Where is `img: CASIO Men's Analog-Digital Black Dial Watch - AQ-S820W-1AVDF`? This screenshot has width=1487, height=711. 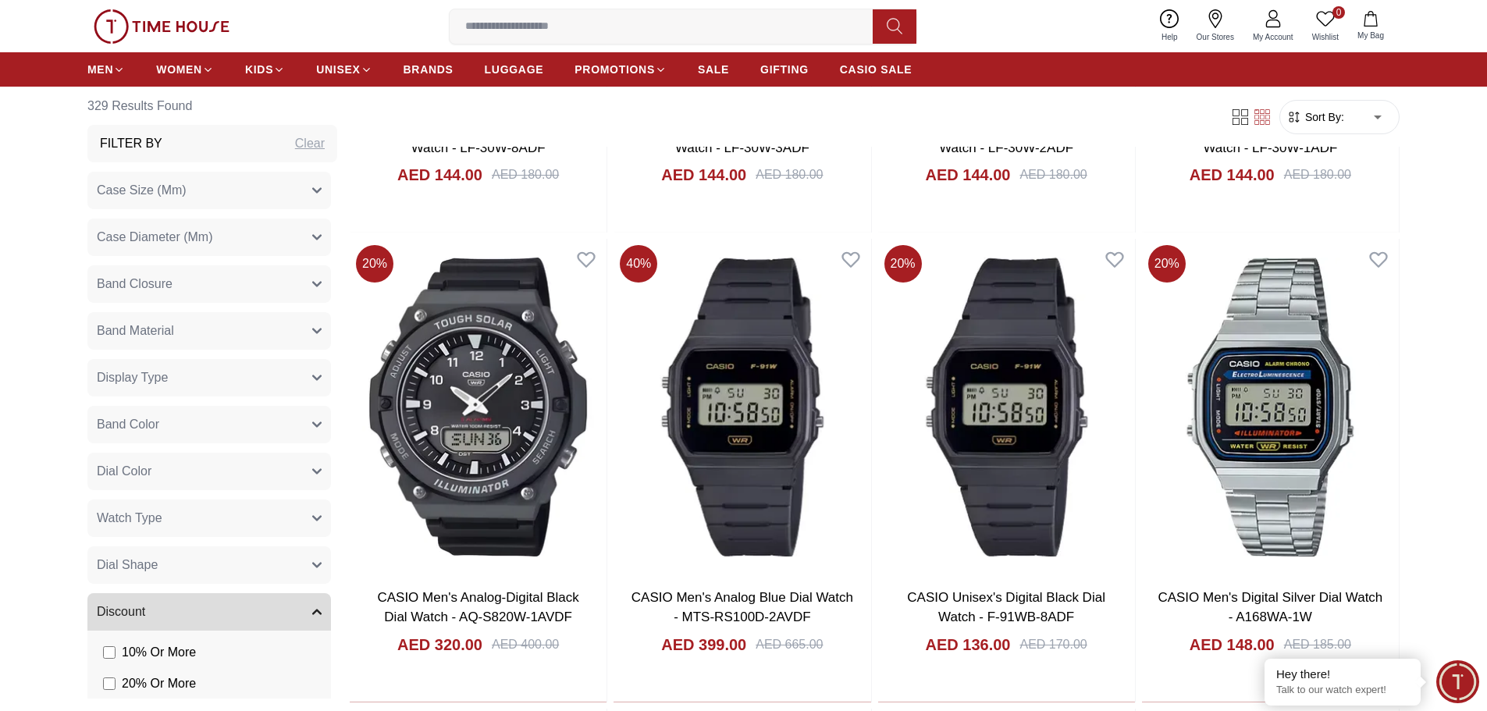 img: CASIO Men's Analog-Digital Black Dial Watch - AQ-S820W-1AVDF is located at coordinates (478, 407).